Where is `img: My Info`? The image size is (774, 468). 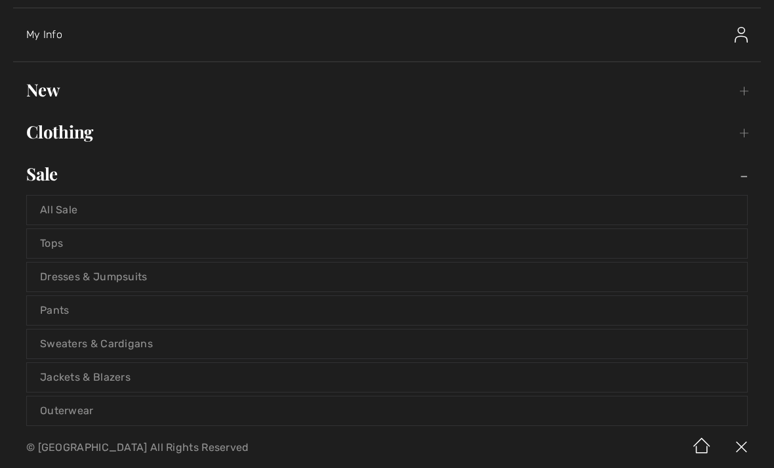
img: My Info is located at coordinates (741, 35).